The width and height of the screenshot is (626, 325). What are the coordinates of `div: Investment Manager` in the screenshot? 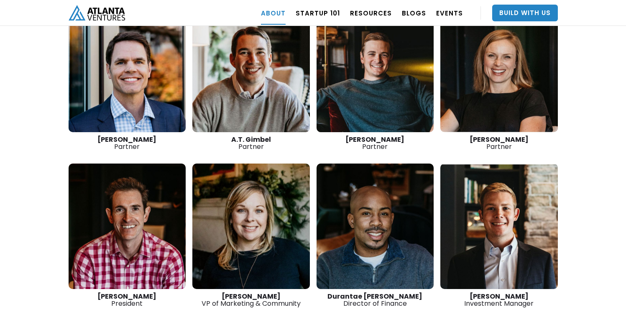 It's located at (498, 300).